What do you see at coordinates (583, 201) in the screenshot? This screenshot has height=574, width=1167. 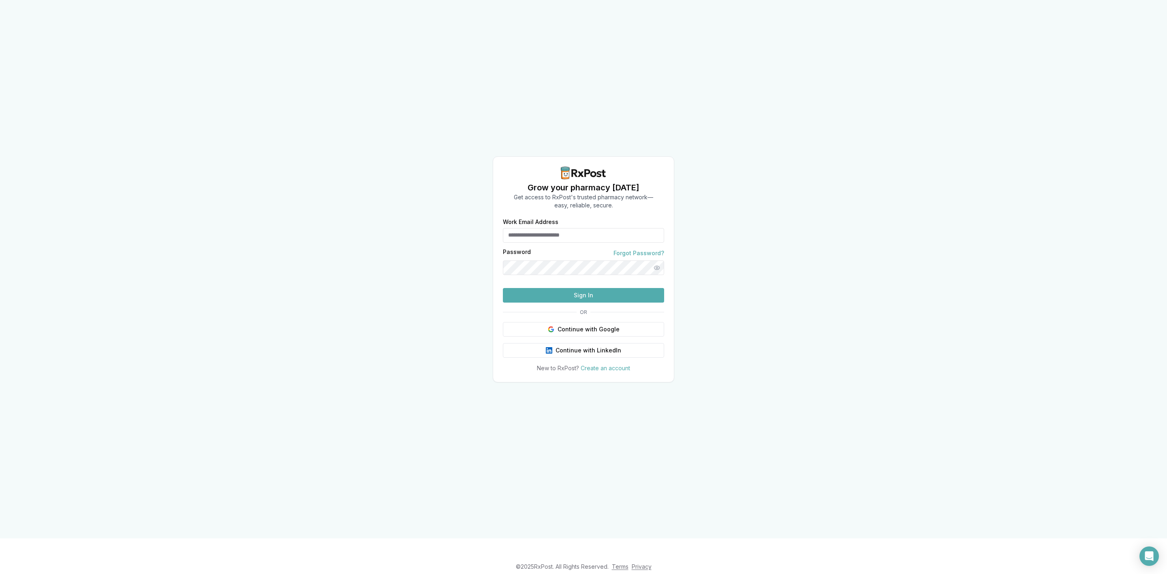 I see `p: Get access to RxPost's trusted pharmacy network— easy, reliable, secure.` at bounding box center [583, 201].